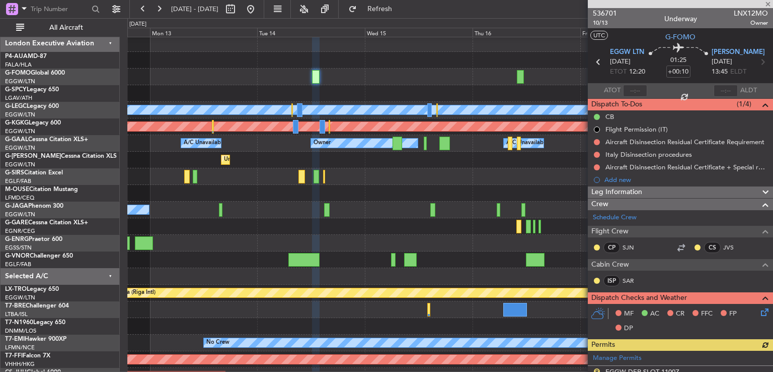  What do you see at coordinates (612, 247) in the screenshot?
I see `div: CP` at bounding box center [612, 247].